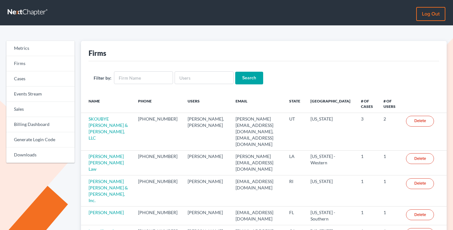 The width and height of the screenshot is (453, 230). Describe the element at coordinates (249, 78) in the screenshot. I see `input: Search` at that location.